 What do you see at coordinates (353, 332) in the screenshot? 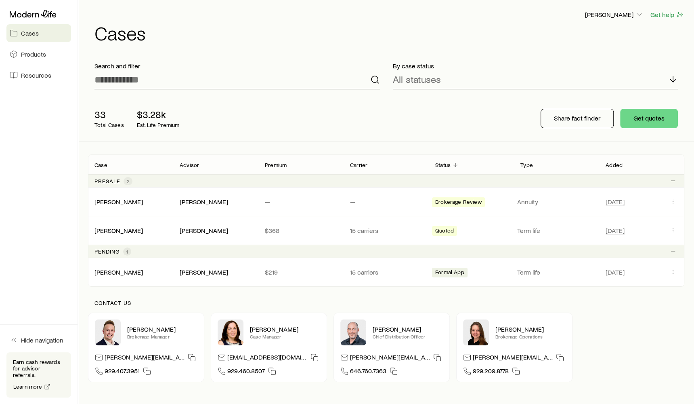
I see `img: Dan Pierson` at bounding box center [353, 332].